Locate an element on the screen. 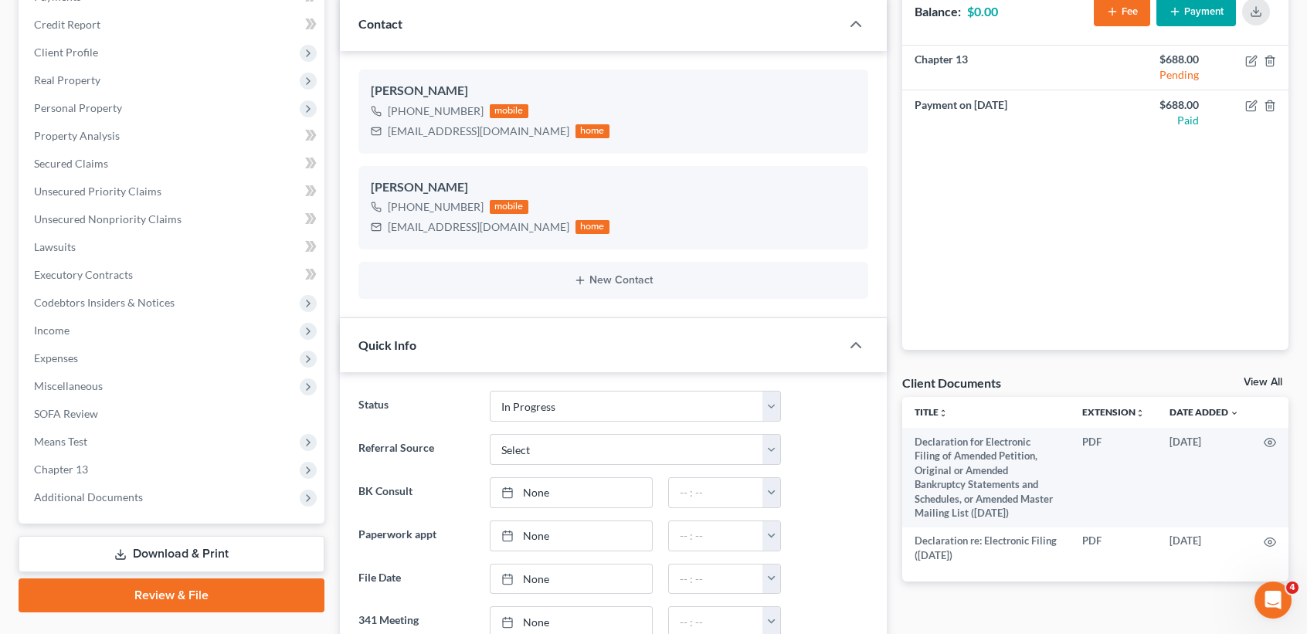 The width and height of the screenshot is (1307, 634). a: Titleunfold_more is located at coordinates (931, 412).